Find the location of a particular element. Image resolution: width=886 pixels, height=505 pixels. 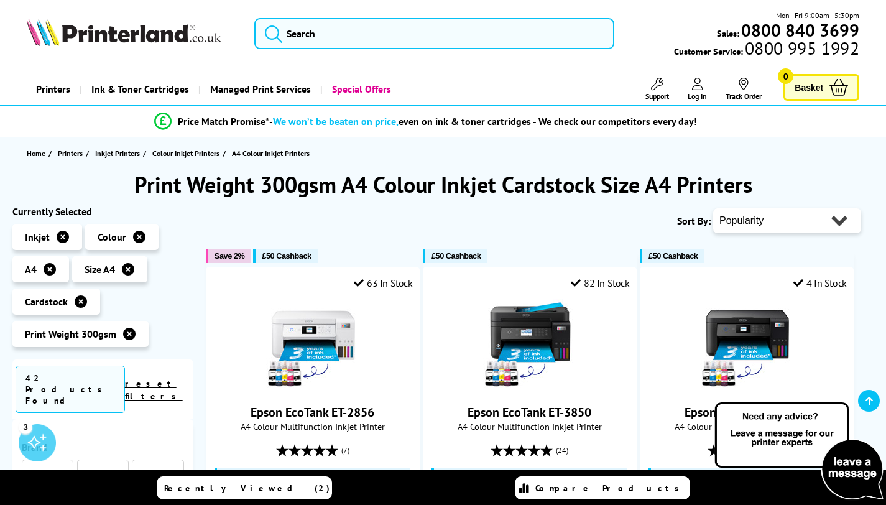

a: Epson is located at coordinates (48, 474).